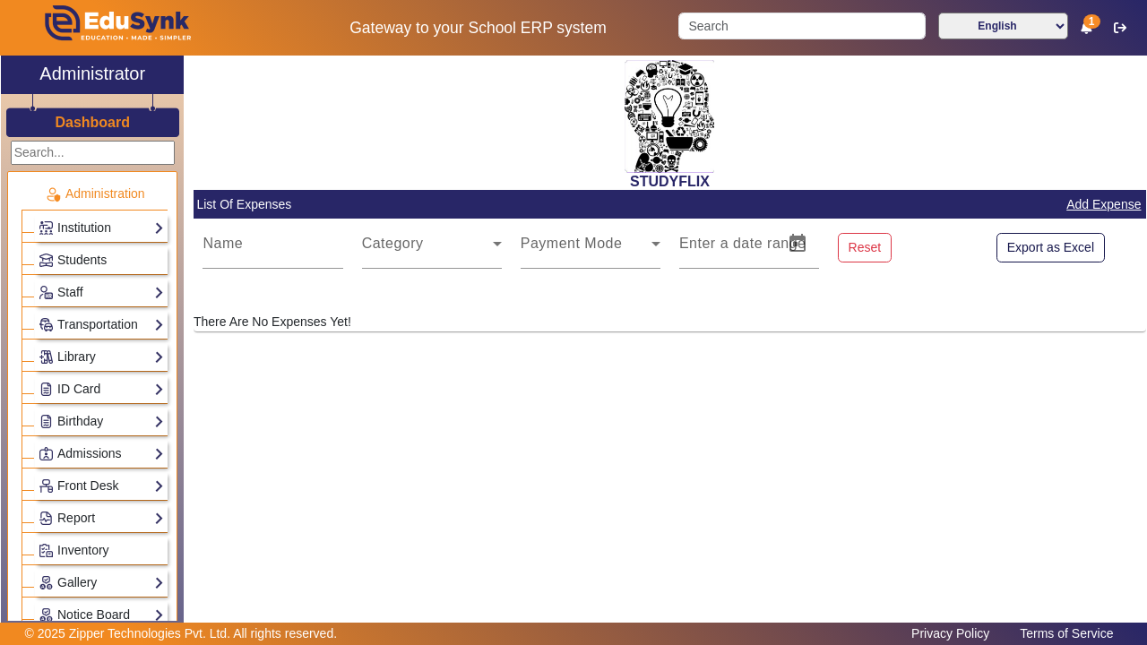 This screenshot has width=1147, height=645. I want to click on img: 2da83ddf-6089-4dce-a9e2-416746467bdd, so click(669, 116).